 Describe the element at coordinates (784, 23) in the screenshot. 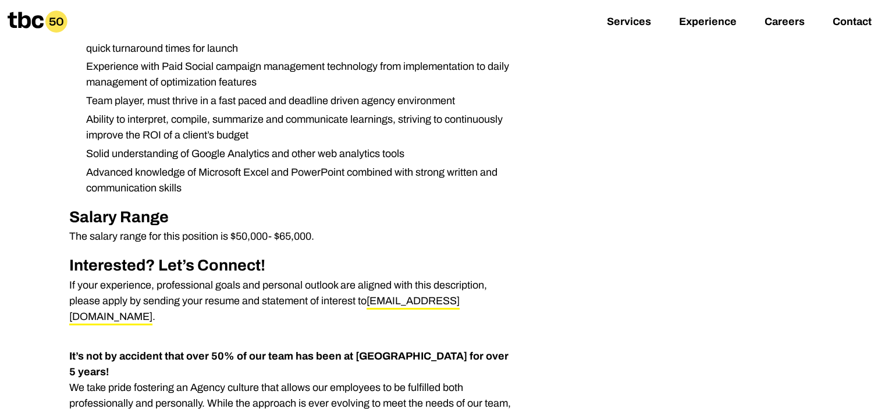

I see `a: Careers` at that location.